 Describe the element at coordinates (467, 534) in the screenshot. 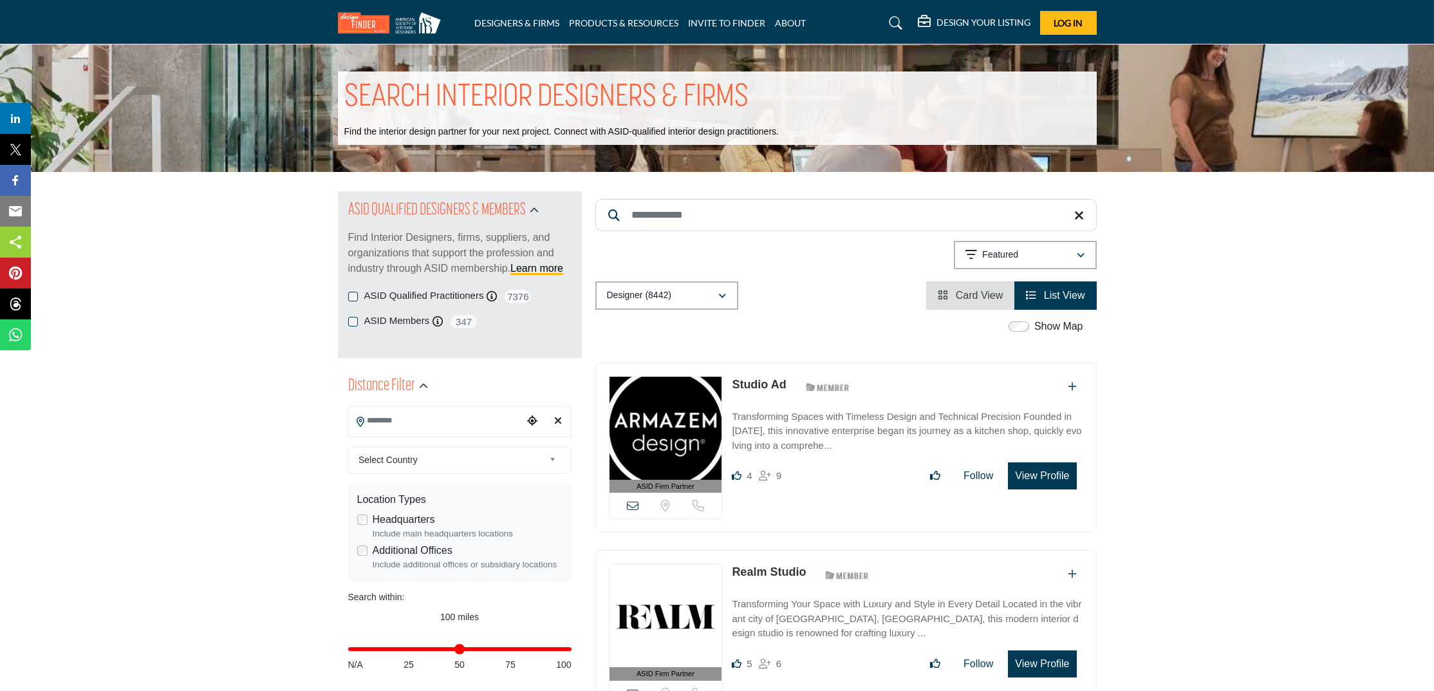

I see `div: Include main headquarters locations` at that location.